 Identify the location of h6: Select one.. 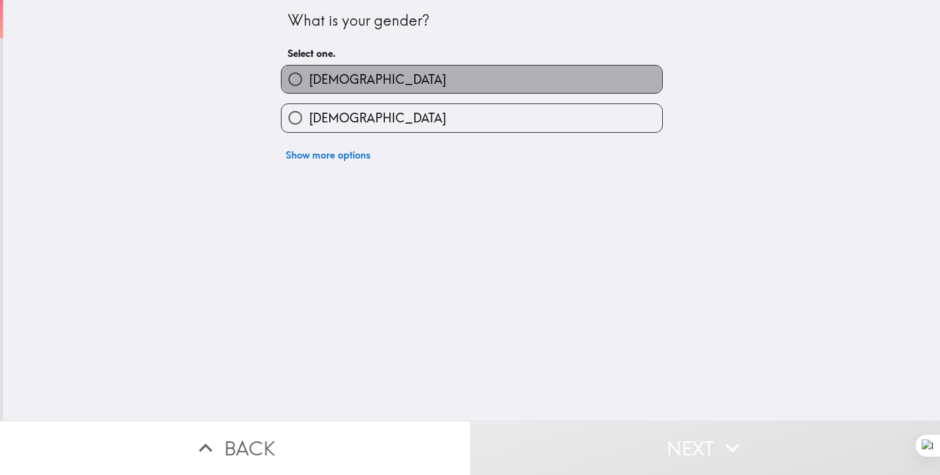
(472, 53).